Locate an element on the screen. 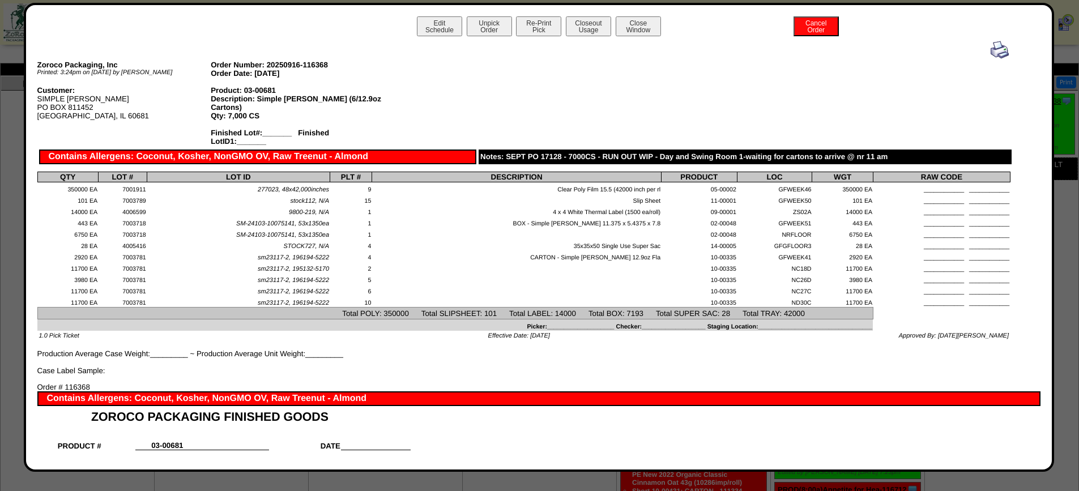  td: 35x35x50 Single Use Super Sac is located at coordinates (516, 245).